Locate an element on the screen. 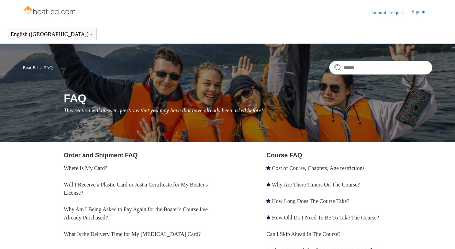 The image size is (455, 249). a: Where Is My Card? is located at coordinates (85, 168).